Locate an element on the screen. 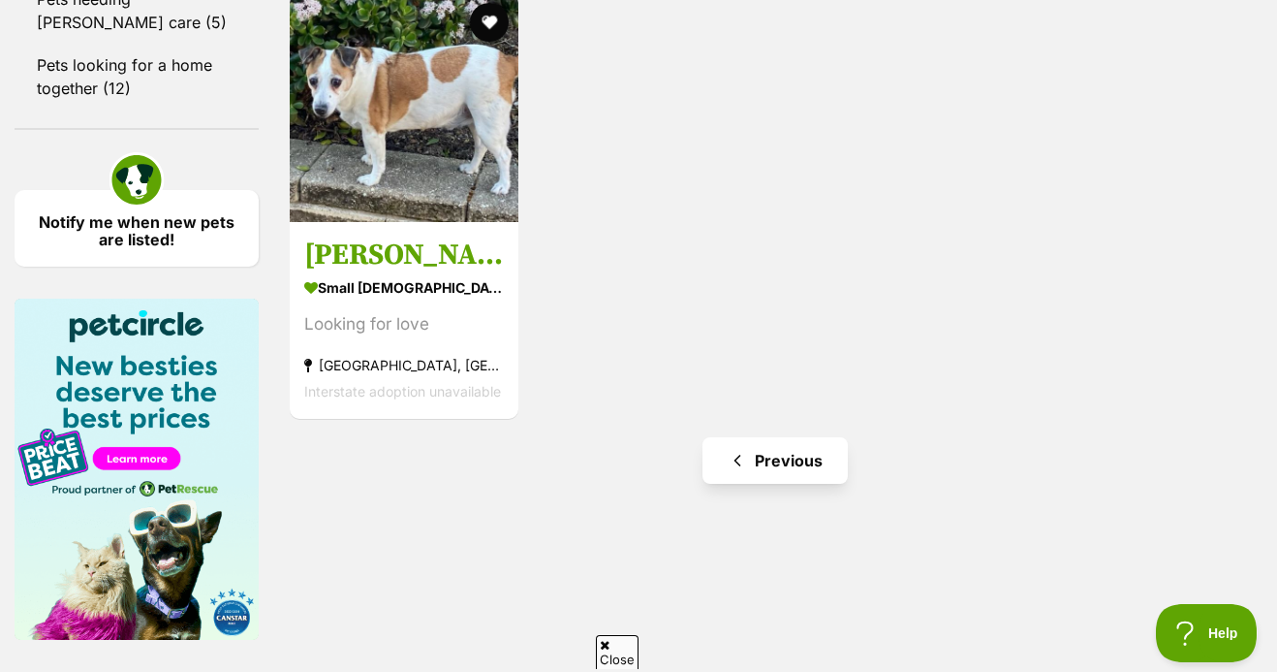 The image size is (1277, 672). button: favourite is located at coordinates (489, 22).